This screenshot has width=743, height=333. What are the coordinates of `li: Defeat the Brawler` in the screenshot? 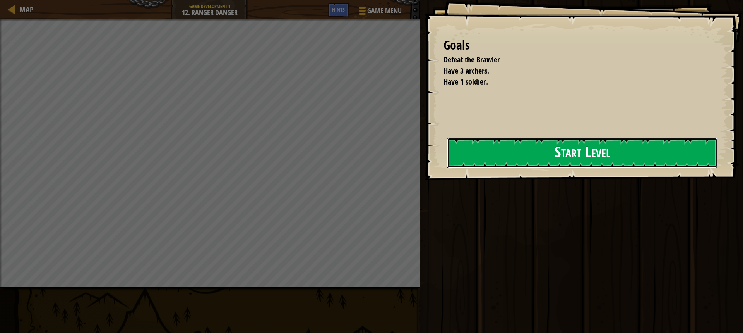 It's located at (574, 60).